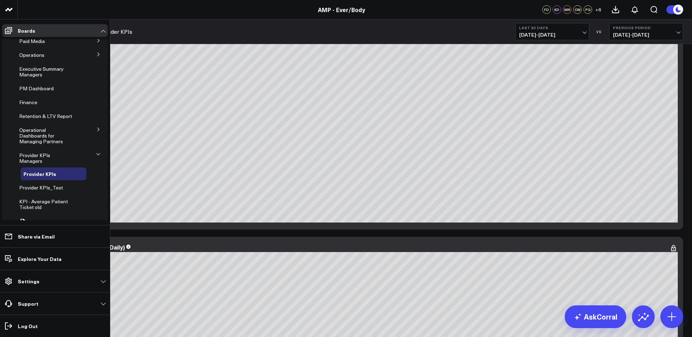  What do you see at coordinates (41, 71) in the screenshot?
I see `span: Executive Summary Managers` at bounding box center [41, 71].